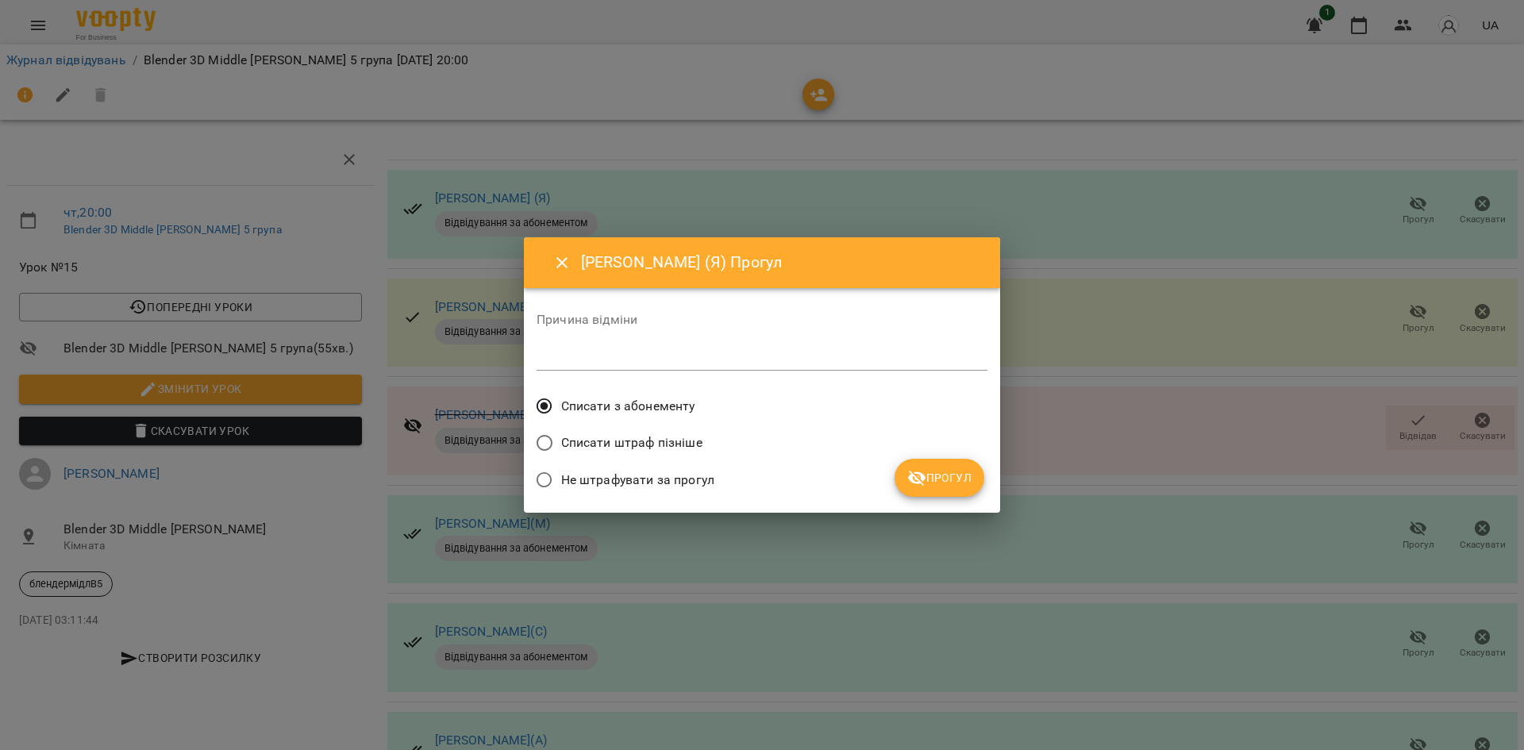  What do you see at coordinates (628, 406) in the screenshot?
I see `span: Списати з абонементу` at bounding box center [628, 406].